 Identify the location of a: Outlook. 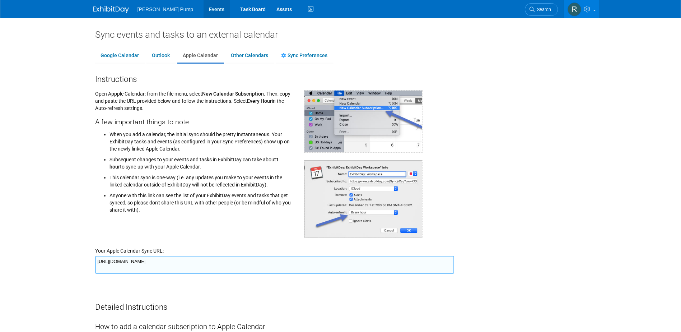
(161, 56).